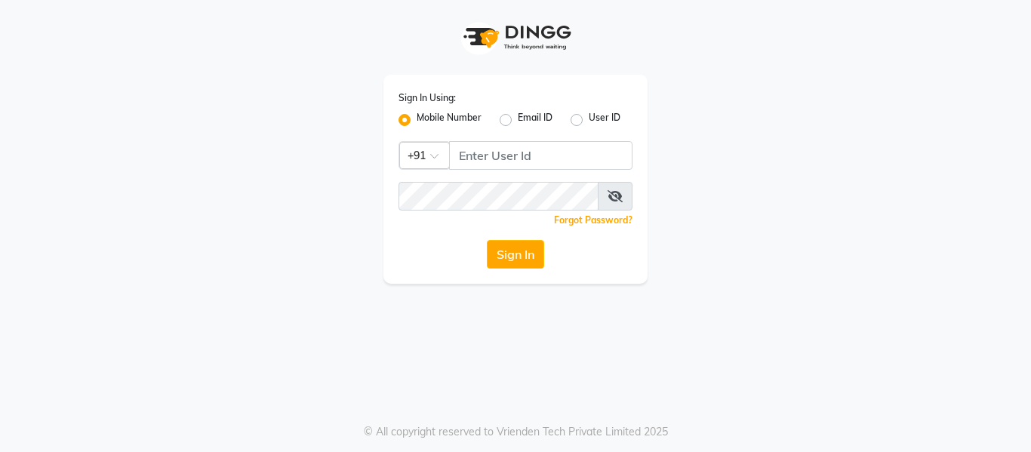 The image size is (1031, 452). What do you see at coordinates (593, 220) in the screenshot?
I see `a: Forgot Password?` at bounding box center [593, 220].